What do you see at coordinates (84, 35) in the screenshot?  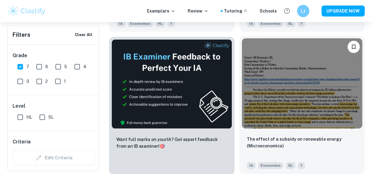 I see `button: Clear All` at bounding box center [84, 35].